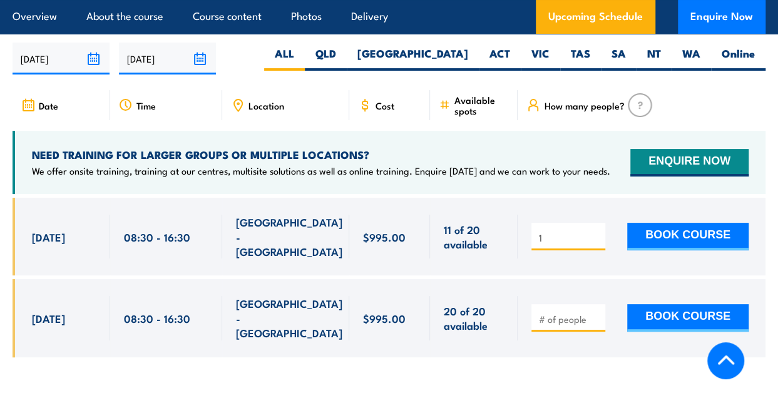  Describe the element at coordinates (146, 105) in the screenshot. I see `span: Time` at that location.